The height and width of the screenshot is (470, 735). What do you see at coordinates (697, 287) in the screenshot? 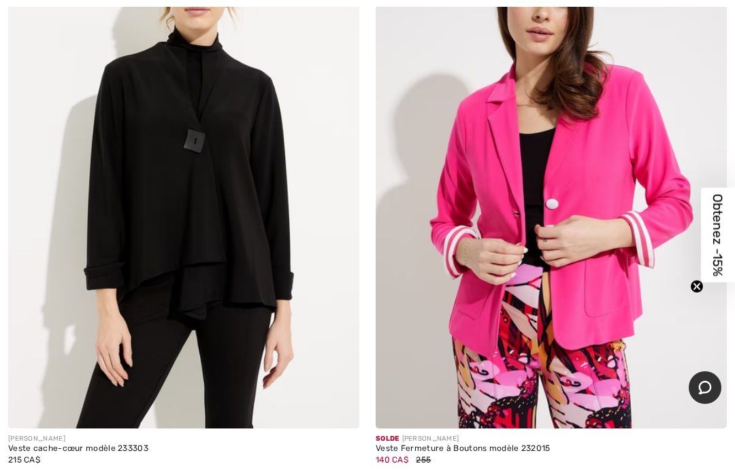
I see `button: Close teaser` at bounding box center [697, 287].